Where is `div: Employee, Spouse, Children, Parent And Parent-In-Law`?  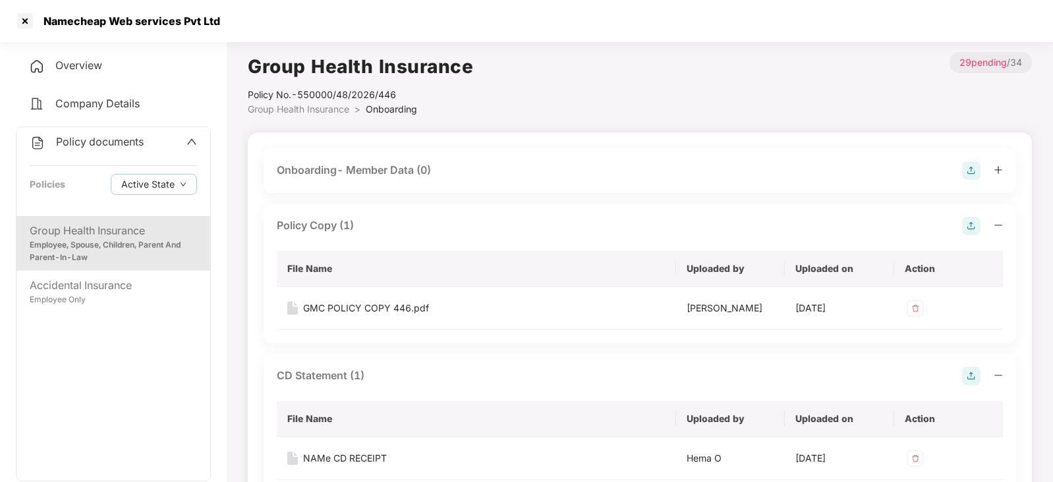
div: Employee, Spouse, Children, Parent And Parent-In-Law is located at coordinates (113, 252).